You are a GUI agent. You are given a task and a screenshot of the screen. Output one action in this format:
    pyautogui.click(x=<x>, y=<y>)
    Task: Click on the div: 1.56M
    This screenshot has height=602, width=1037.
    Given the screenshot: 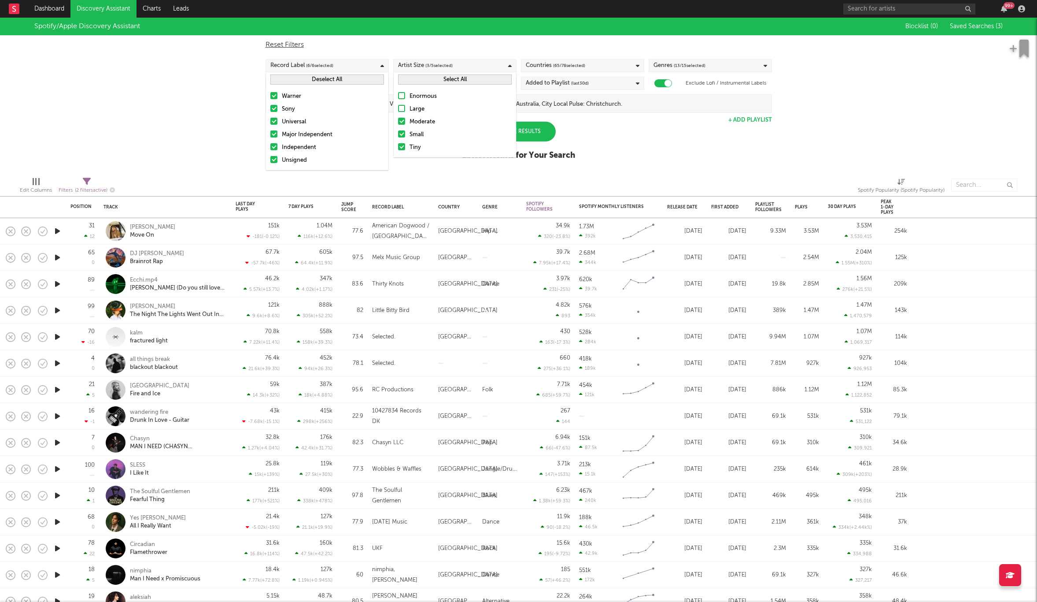 What is the action you would take?
    pyautogui.click(x=864, y=278)
    